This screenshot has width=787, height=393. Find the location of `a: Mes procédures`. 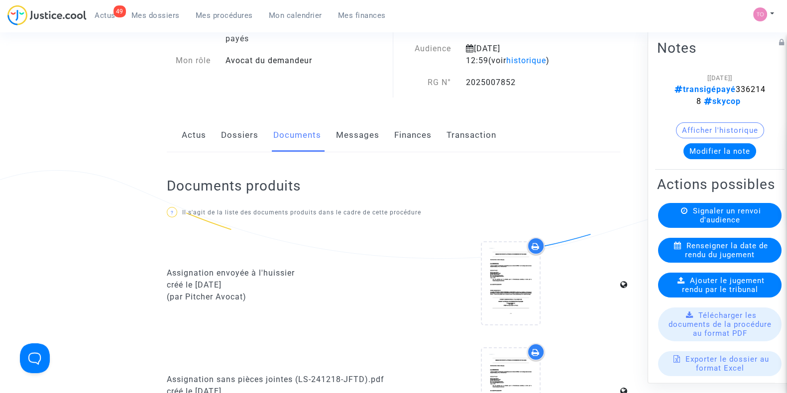

a: Mes procédures is located at coordinates (224, 15).